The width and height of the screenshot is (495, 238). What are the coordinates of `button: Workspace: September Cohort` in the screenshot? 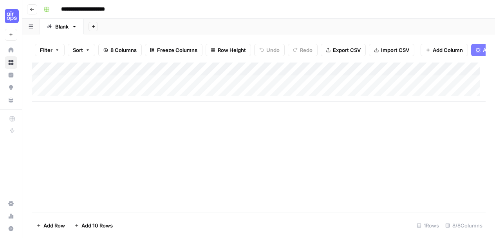 It's located at (11, 16).